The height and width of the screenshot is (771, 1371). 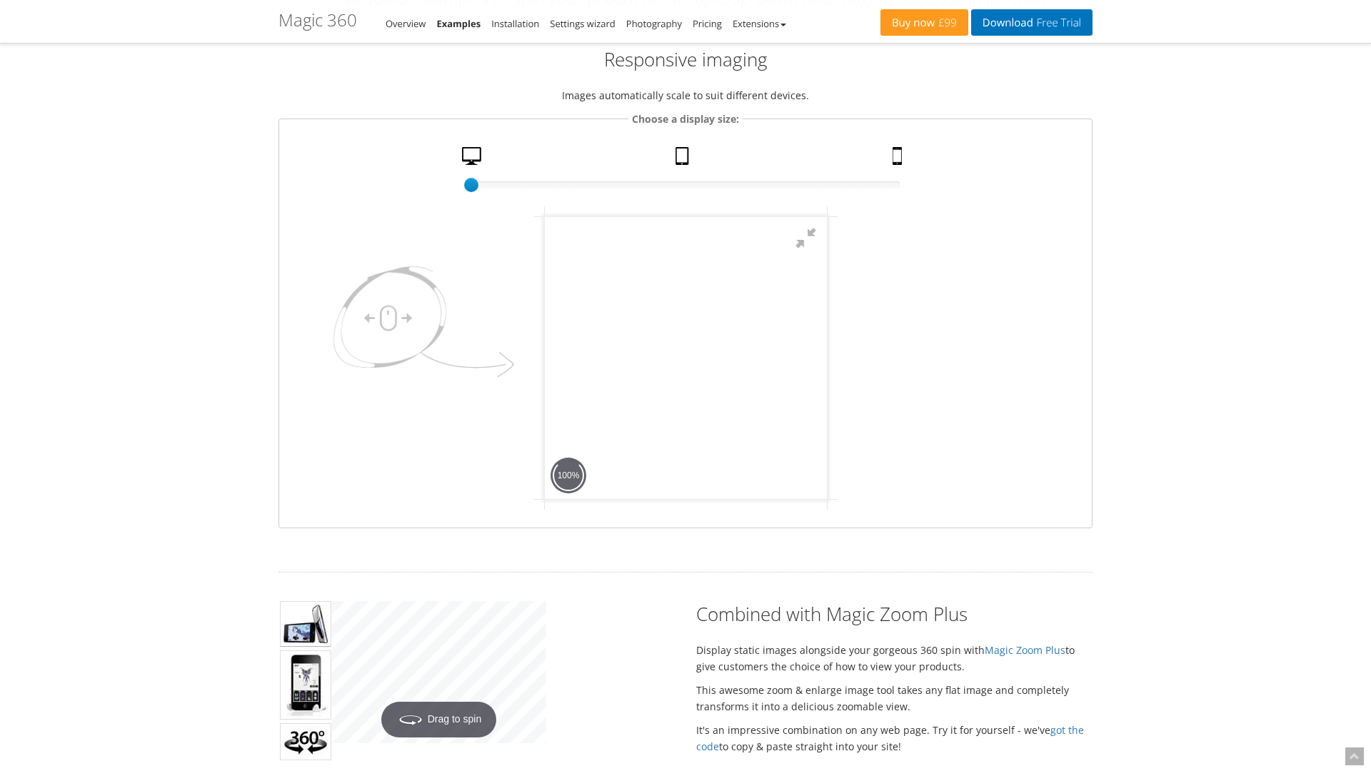 What do you see at coordinates (318, 20) in the screenshot?
I see `h1: Magic 360` at bounding box center [318, 20].